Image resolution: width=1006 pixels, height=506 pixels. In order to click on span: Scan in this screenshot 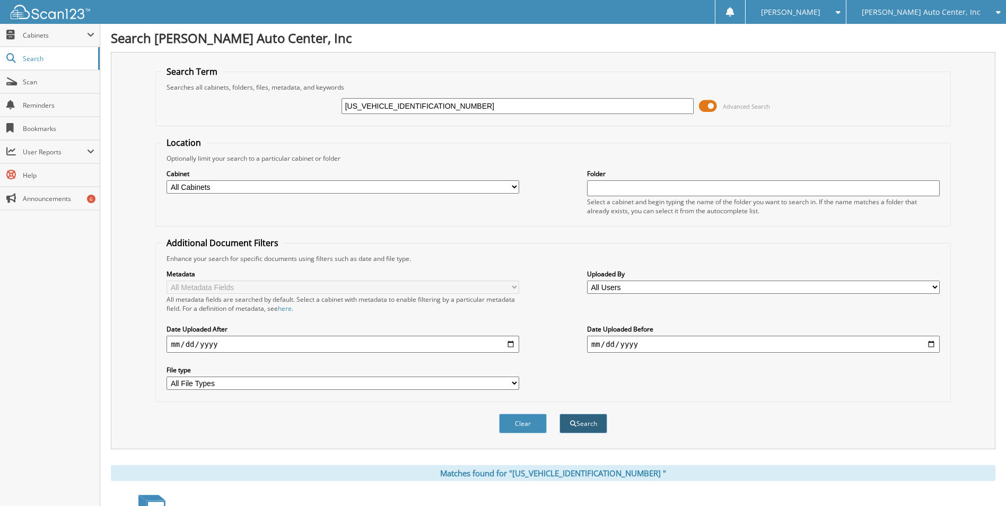, I will do `click(58, 82)`.